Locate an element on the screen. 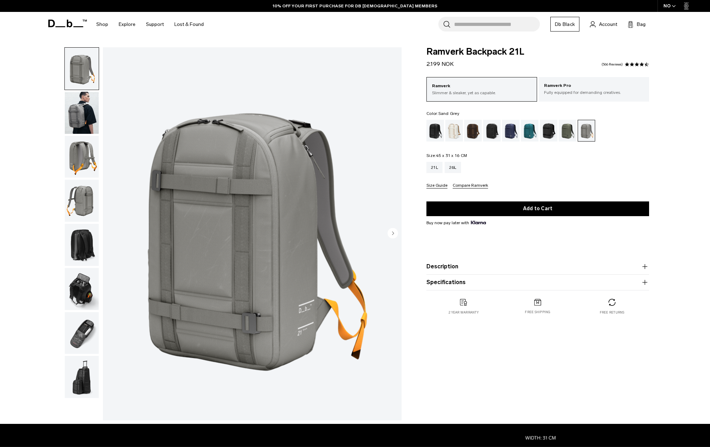 The height and width of the screenshot is (447, 710). button: Specifications is located at coordinates (538, 282).